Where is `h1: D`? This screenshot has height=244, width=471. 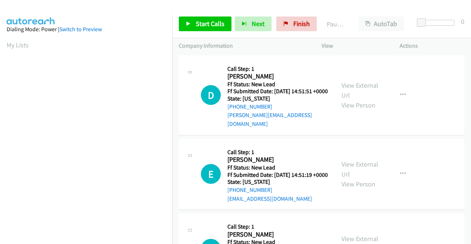
h1: D is located at coordinates (211, 95).